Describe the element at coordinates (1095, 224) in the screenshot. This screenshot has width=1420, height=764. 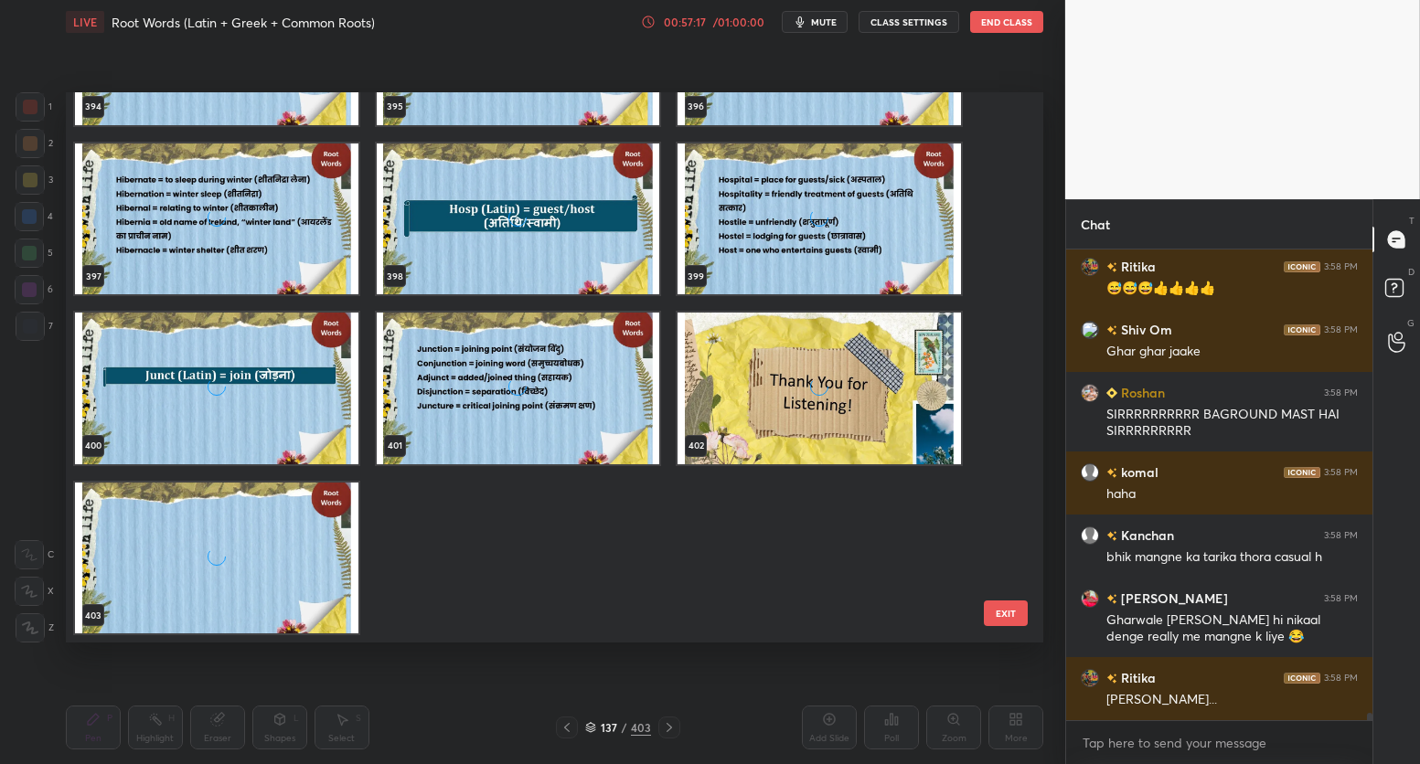
I see `p: Chat` at that location.